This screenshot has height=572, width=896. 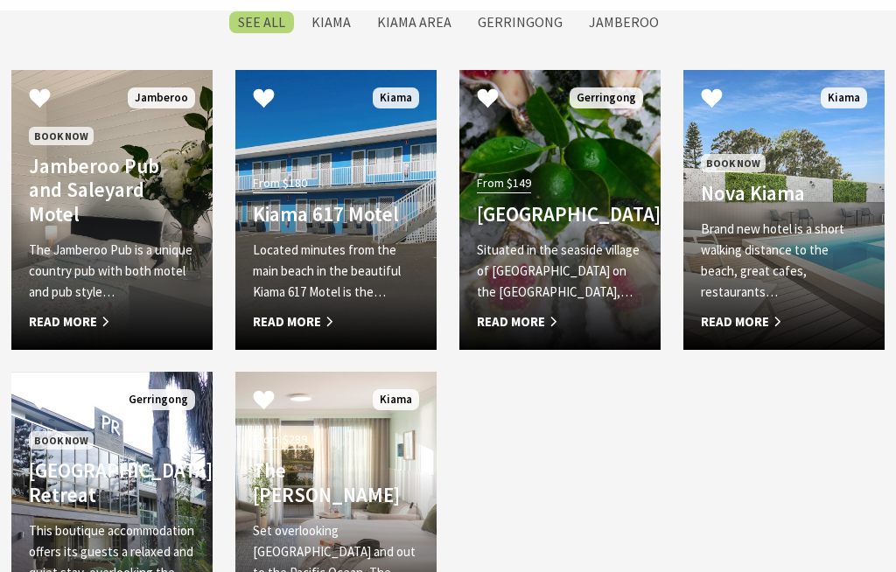 I want to click on label: Jamberoo, so click(x=624, y=22).